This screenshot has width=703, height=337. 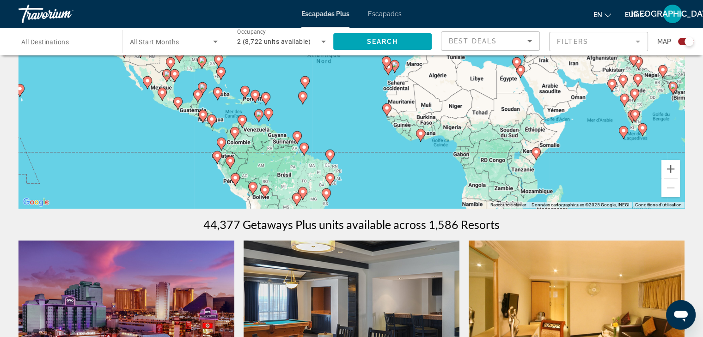 What do you see at coordinates (664, 42) in the screenshot?
I see `span: Map` at bounding box center [664, 42].